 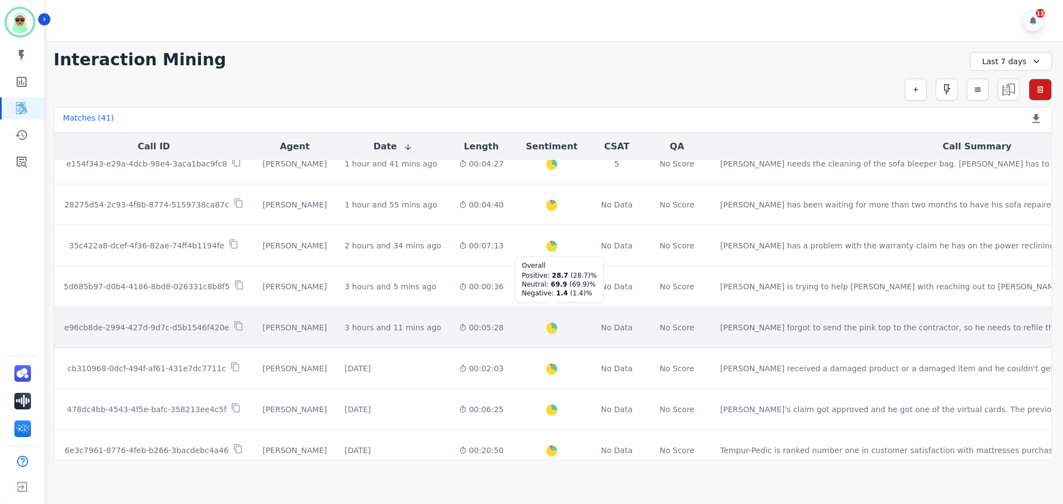 I want to click on button: Sentiment, so click(x=551, y=147).